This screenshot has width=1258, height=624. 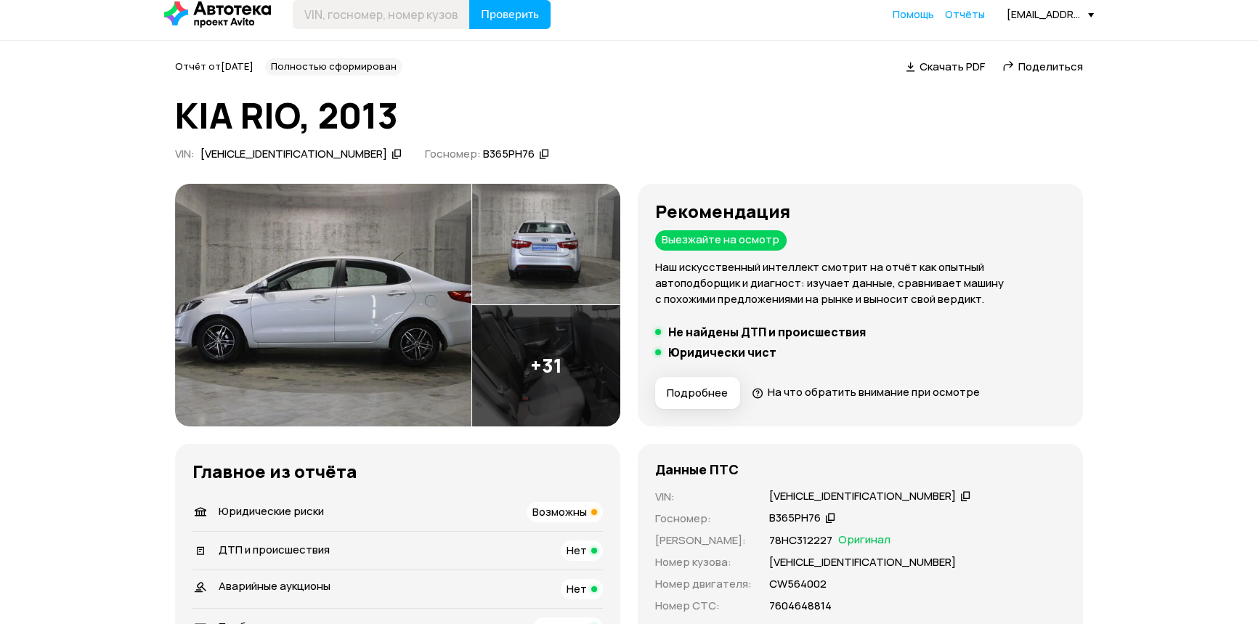 I want to click on p: Номер СТС :, so click(x=703, y=606).